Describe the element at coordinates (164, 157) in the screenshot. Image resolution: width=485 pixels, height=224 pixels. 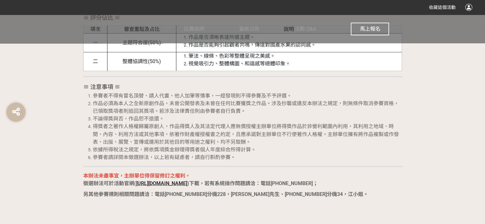
I see `span: 參賽者請詳閱本徵選辦法，以上若有疑慮者，請自行斟酌參賽。` at that location.